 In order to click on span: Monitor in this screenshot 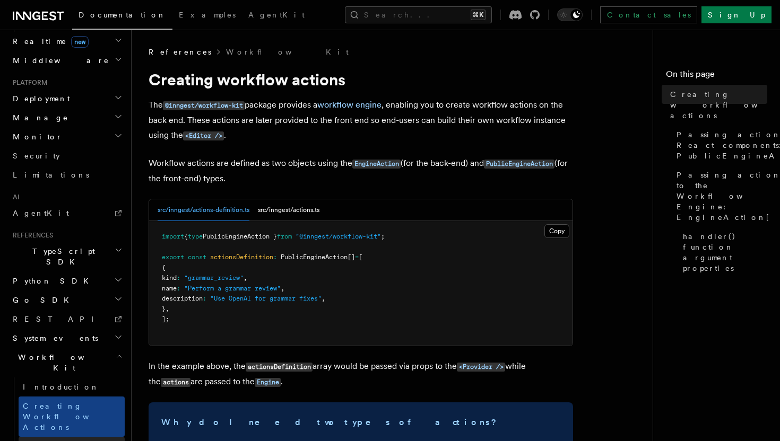, I will do `click(36, 137)`.